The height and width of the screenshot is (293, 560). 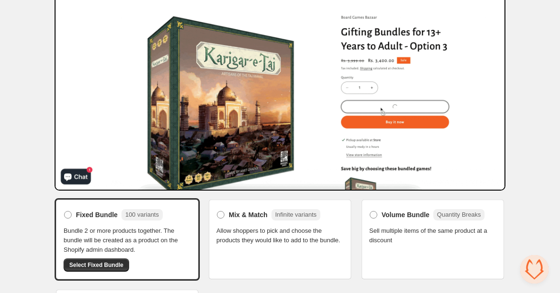 I want to click on span: Volume Bundle, so click(x=405, y=215).